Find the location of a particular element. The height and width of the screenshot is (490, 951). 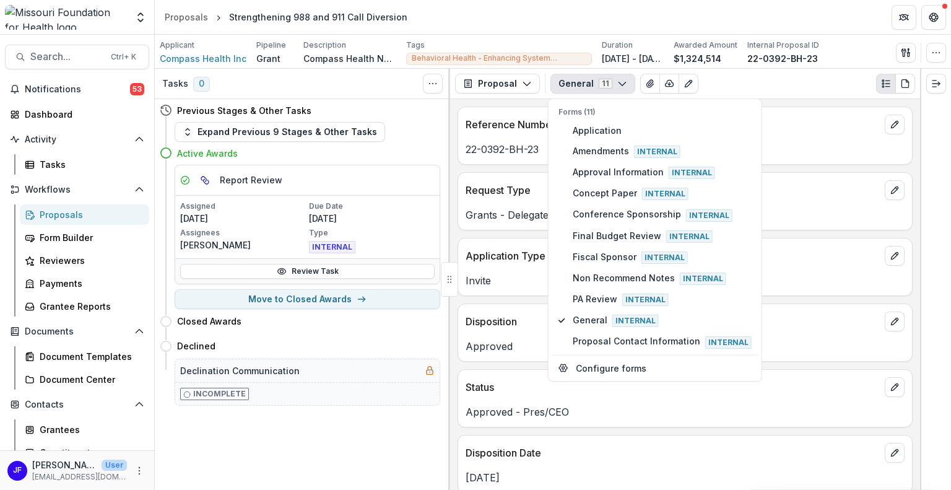

p: Grant is located at coordinates (268, 58).